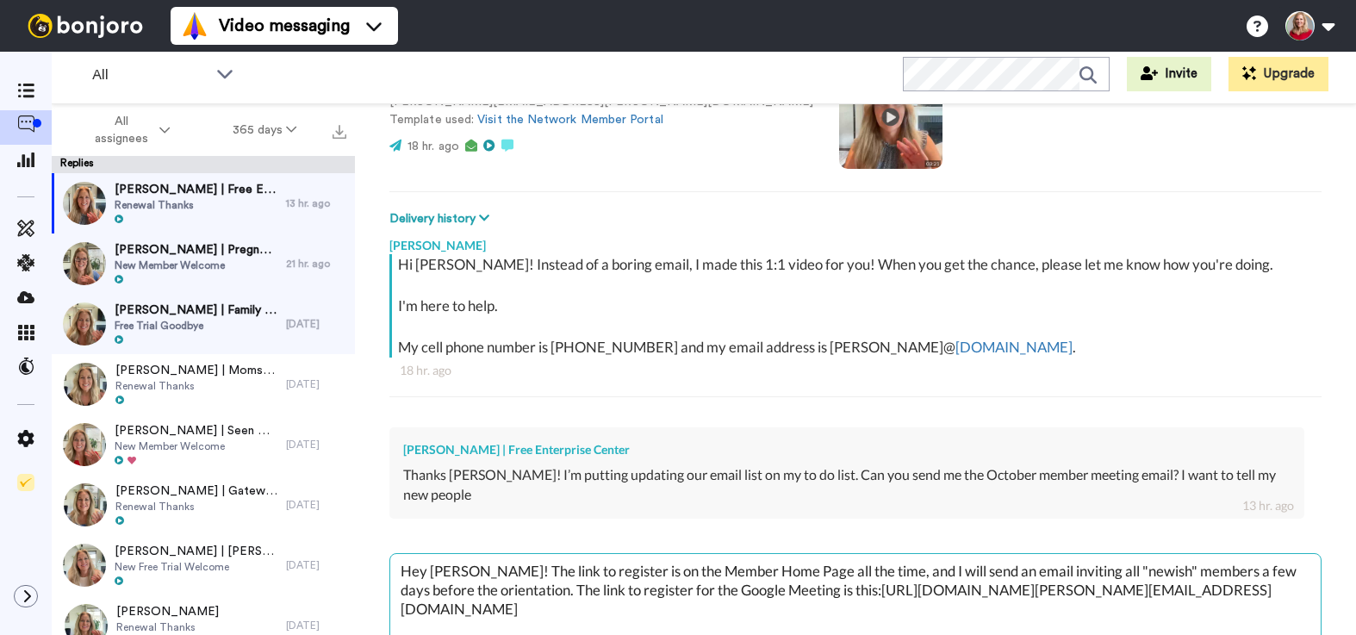 The image size is (1356, 635). Describe the element at coordinates (339, 132) in the screenshot. I see `img: export.svg` at that location.